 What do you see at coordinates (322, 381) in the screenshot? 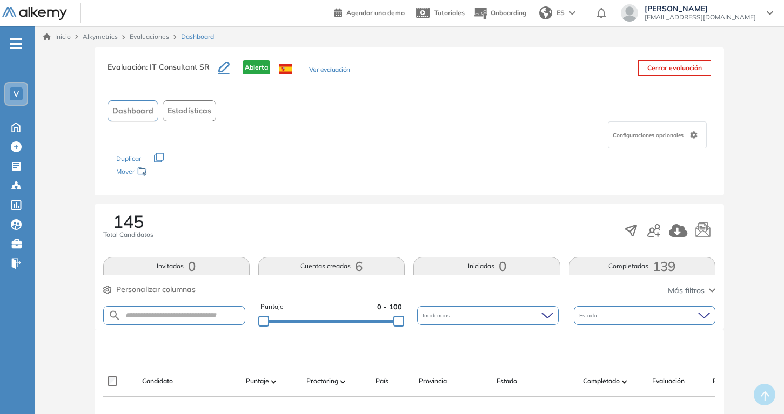
I see `span: Proctoring` at bounding box center [322, 381].